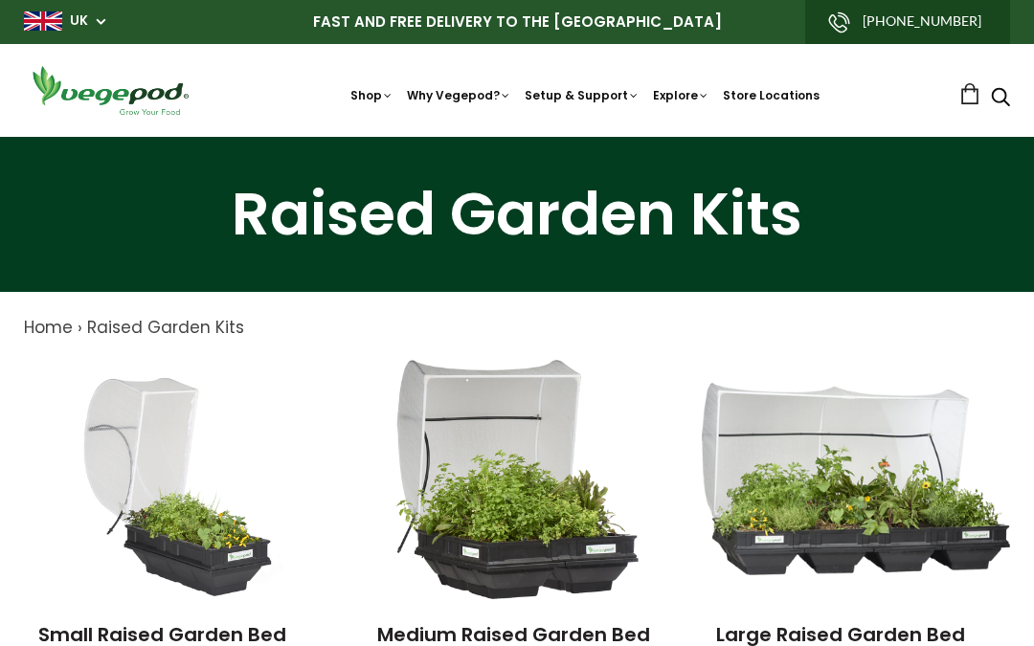 The height and width of the screenshot is (646, 1034). What do you see at coordinates (856, 479) in the screenshot?
I see `img: Large Raised Garden Bed with Canopy` at bounding box center [856, 479].